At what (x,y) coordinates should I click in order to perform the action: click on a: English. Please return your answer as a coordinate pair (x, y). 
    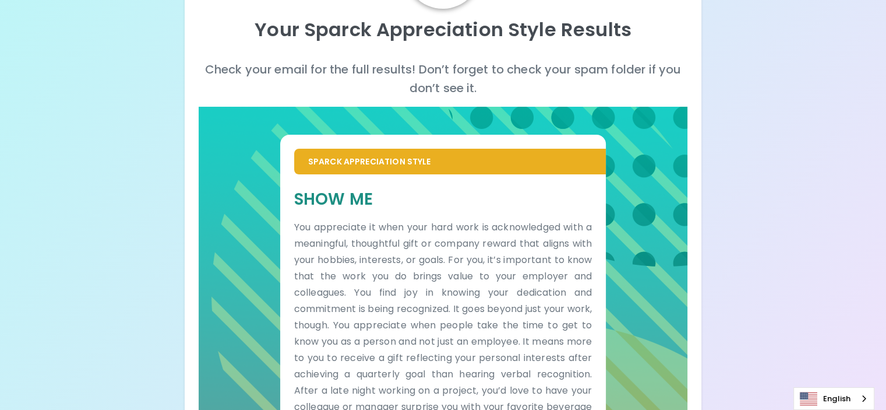
    Looking at the image, I should click on (834, 398).